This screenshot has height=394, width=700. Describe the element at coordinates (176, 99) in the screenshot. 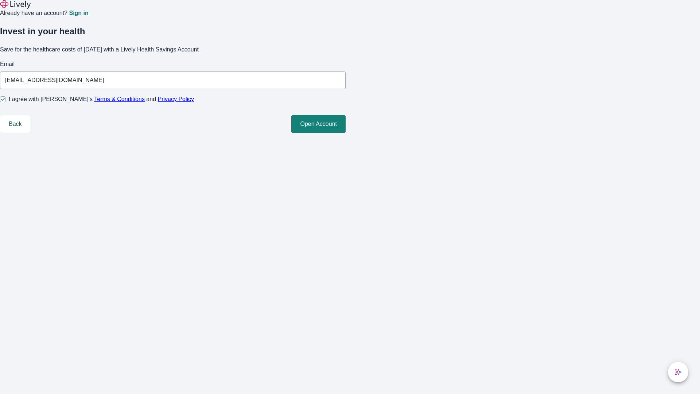

I see `a: Privacy Policy` at that location.